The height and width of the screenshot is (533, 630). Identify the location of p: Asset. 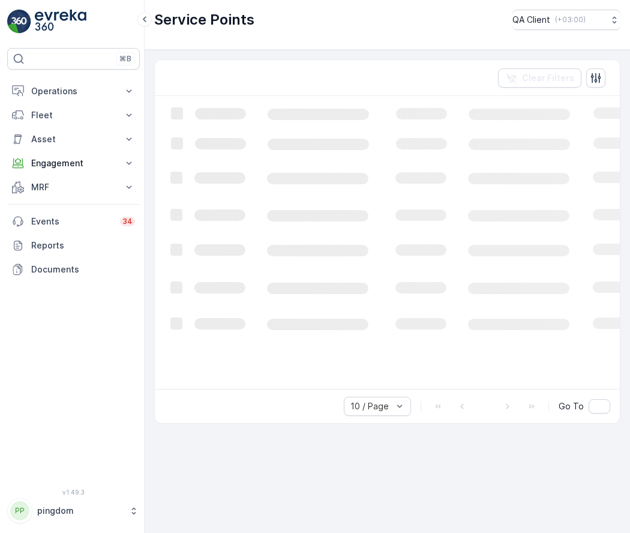
(73, 139).